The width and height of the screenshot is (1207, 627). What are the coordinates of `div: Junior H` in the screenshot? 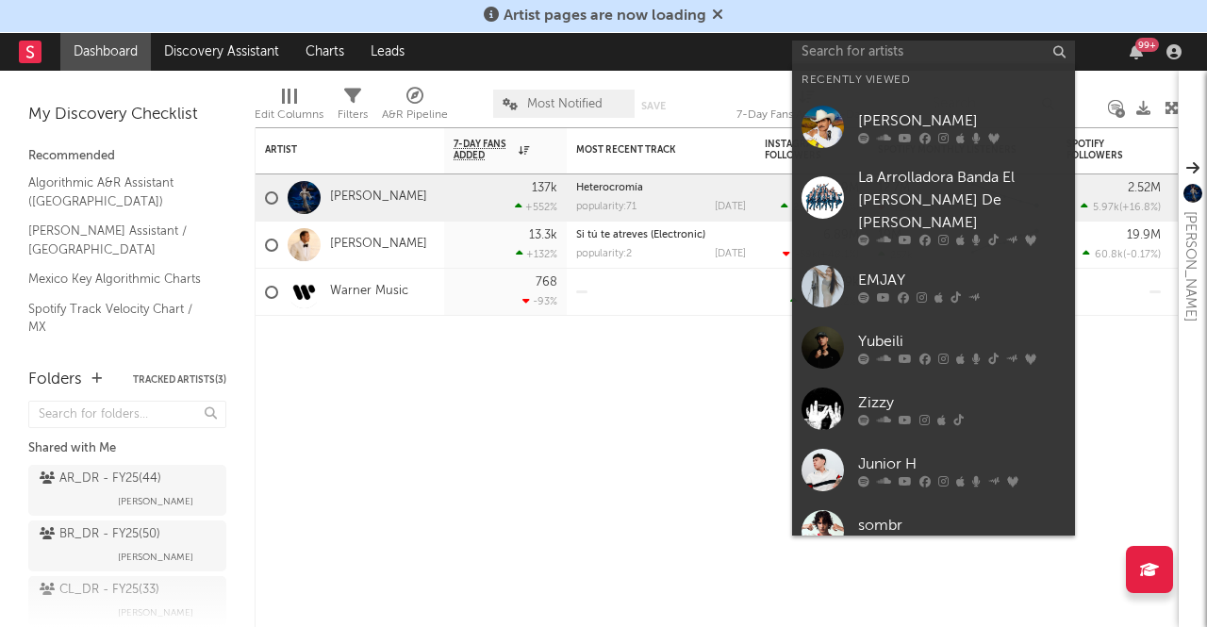 It's located at (962, 465).